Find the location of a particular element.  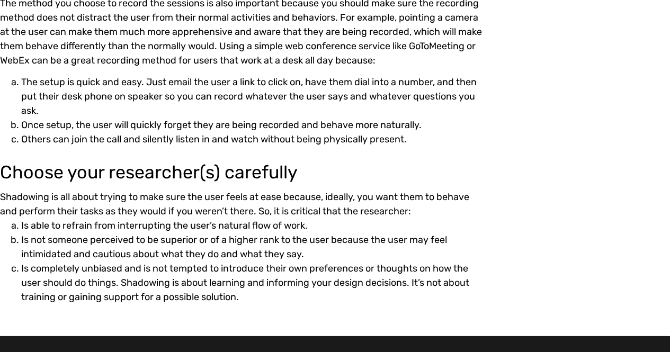

li: Once setup, the user will quickly forget they are being recorded and behave more naturally. is located at coordinates (253, 125).